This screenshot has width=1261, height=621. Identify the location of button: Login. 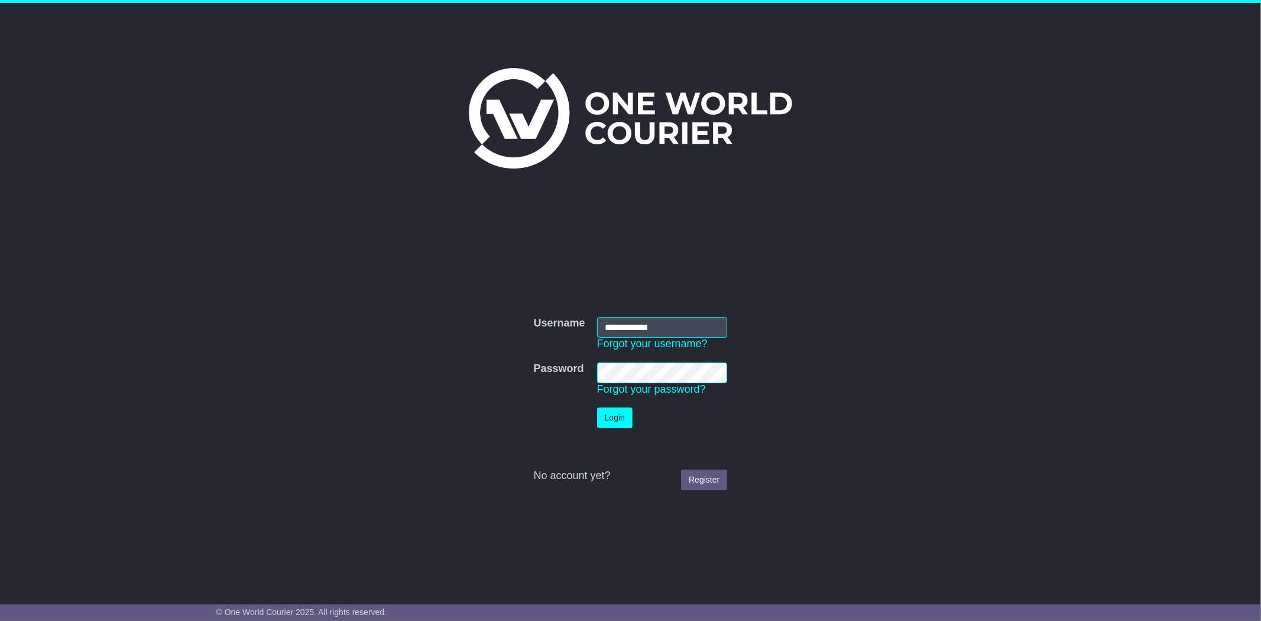
(615, 417).